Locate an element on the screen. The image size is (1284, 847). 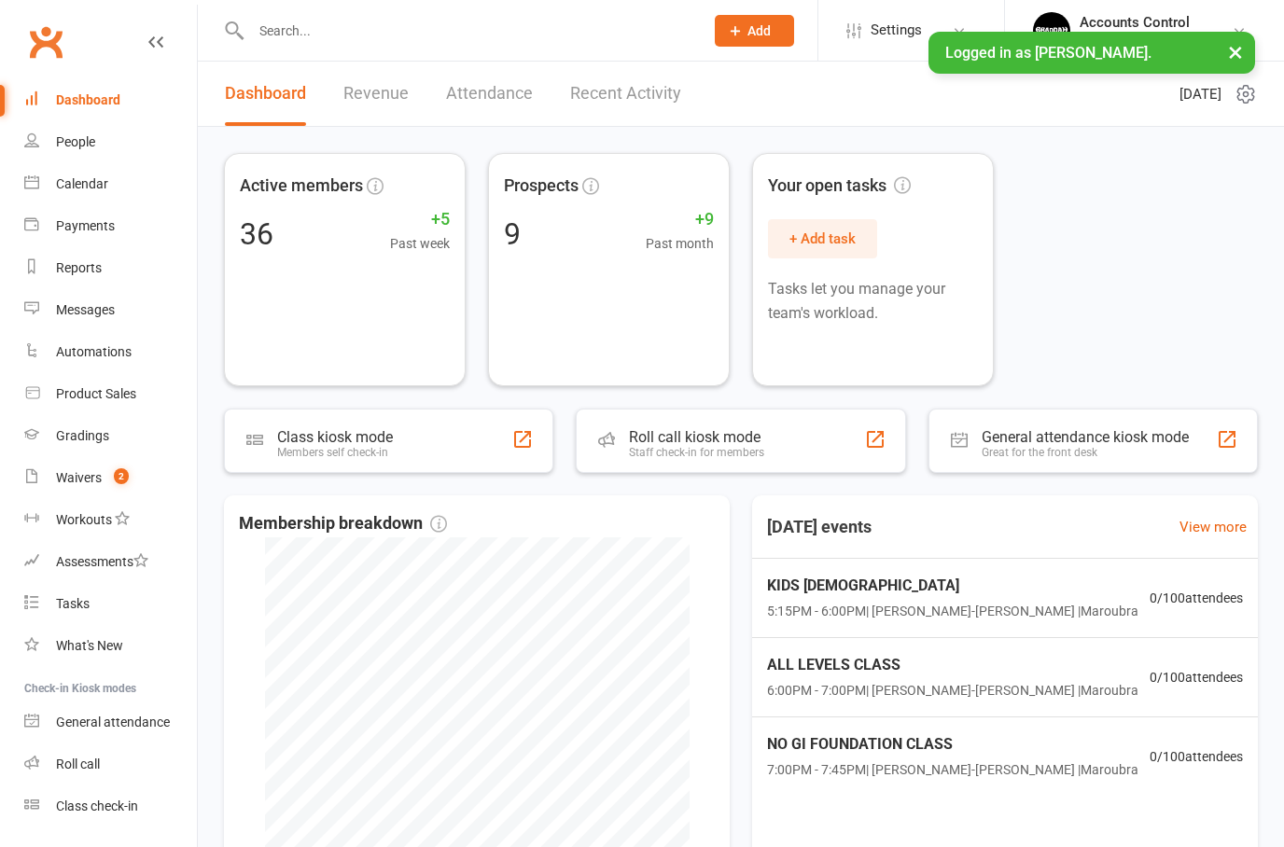
div: Members self check-in is located at coordinates (335, 453).